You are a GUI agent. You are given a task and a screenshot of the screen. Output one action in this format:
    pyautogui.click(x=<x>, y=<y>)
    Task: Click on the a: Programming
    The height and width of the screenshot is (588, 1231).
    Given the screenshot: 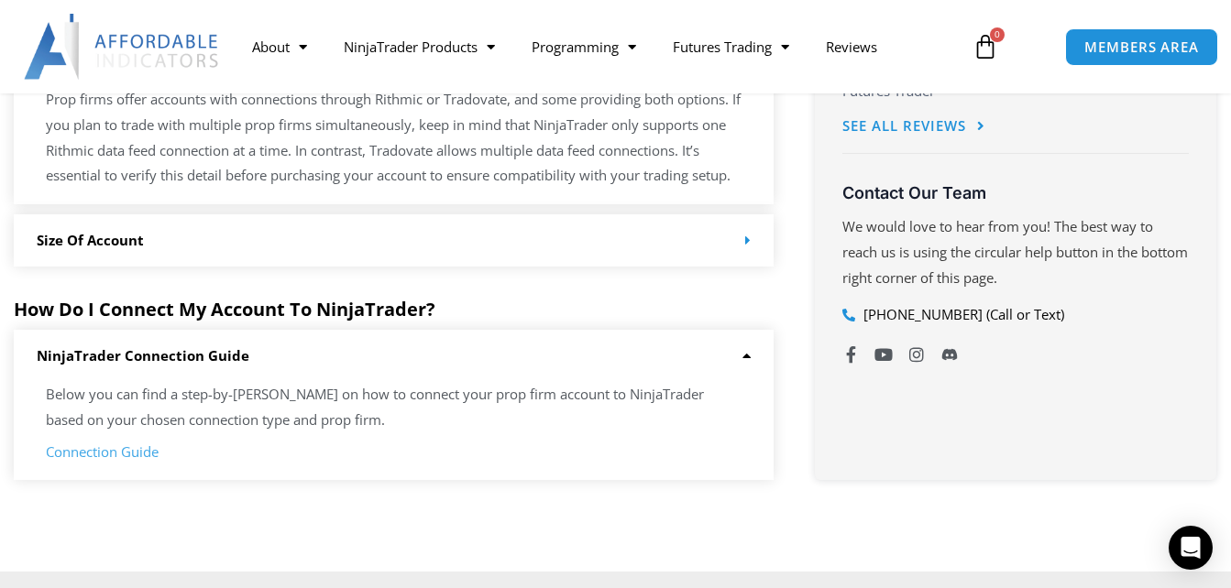 What is the action you would take?
    pyautogui.click(x=584, y=47)
    